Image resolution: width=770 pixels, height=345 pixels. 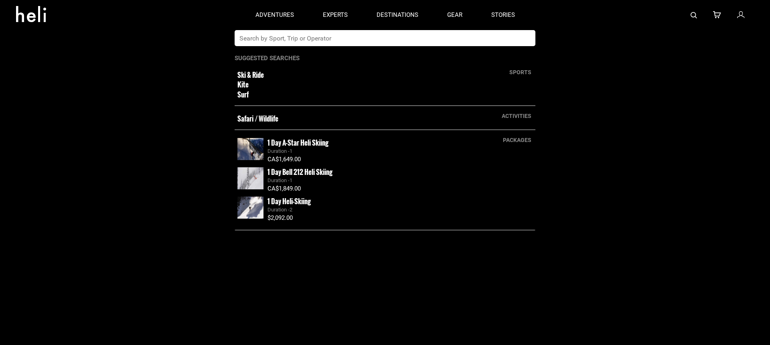 What do you see at coordinates (377, 38) in the screenshot?
I see `input: Search by Sport, Trip or Operator` at bounding box center [377, 38].